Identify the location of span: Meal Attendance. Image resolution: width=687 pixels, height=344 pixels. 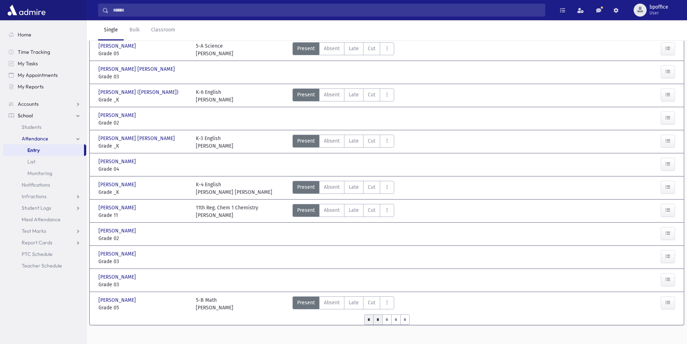
(41, 219).